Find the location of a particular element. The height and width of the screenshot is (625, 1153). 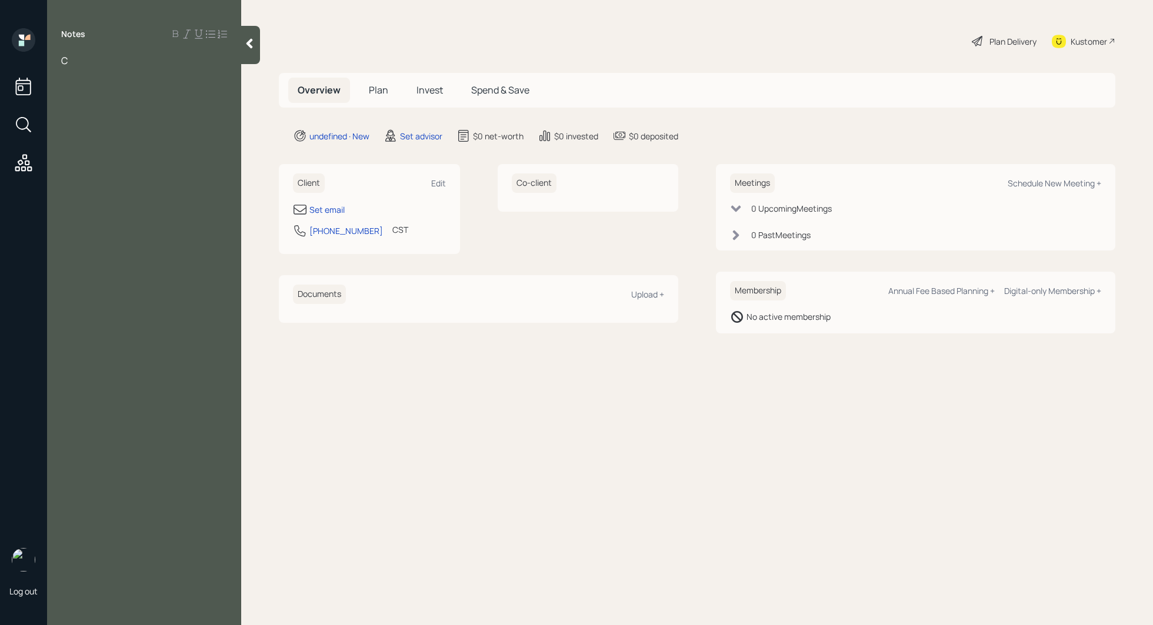

div: Kustomer is located at coordinates (1089, 41).